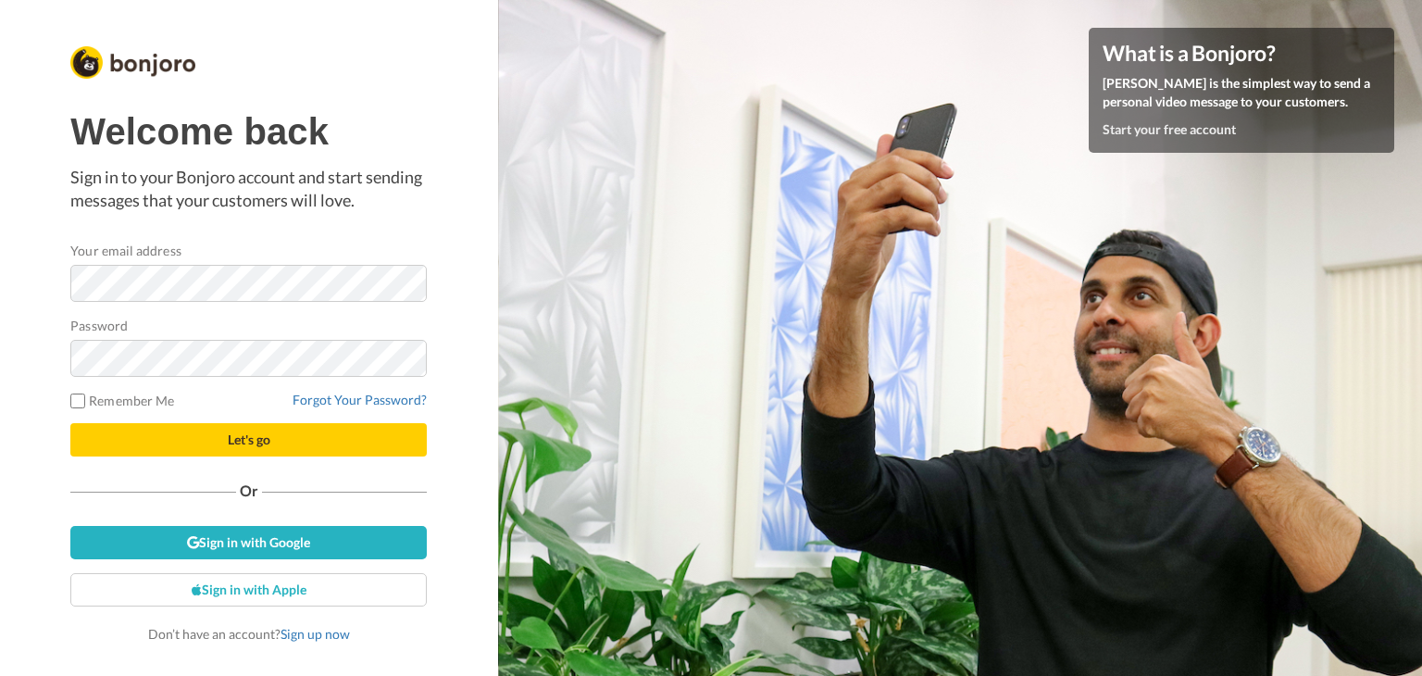 Image resolution: width=1422 pixels, height=676 pixels. Describe the element at coordinates (248, 440) in the screenshot. I see `button: Let's go` at that location.